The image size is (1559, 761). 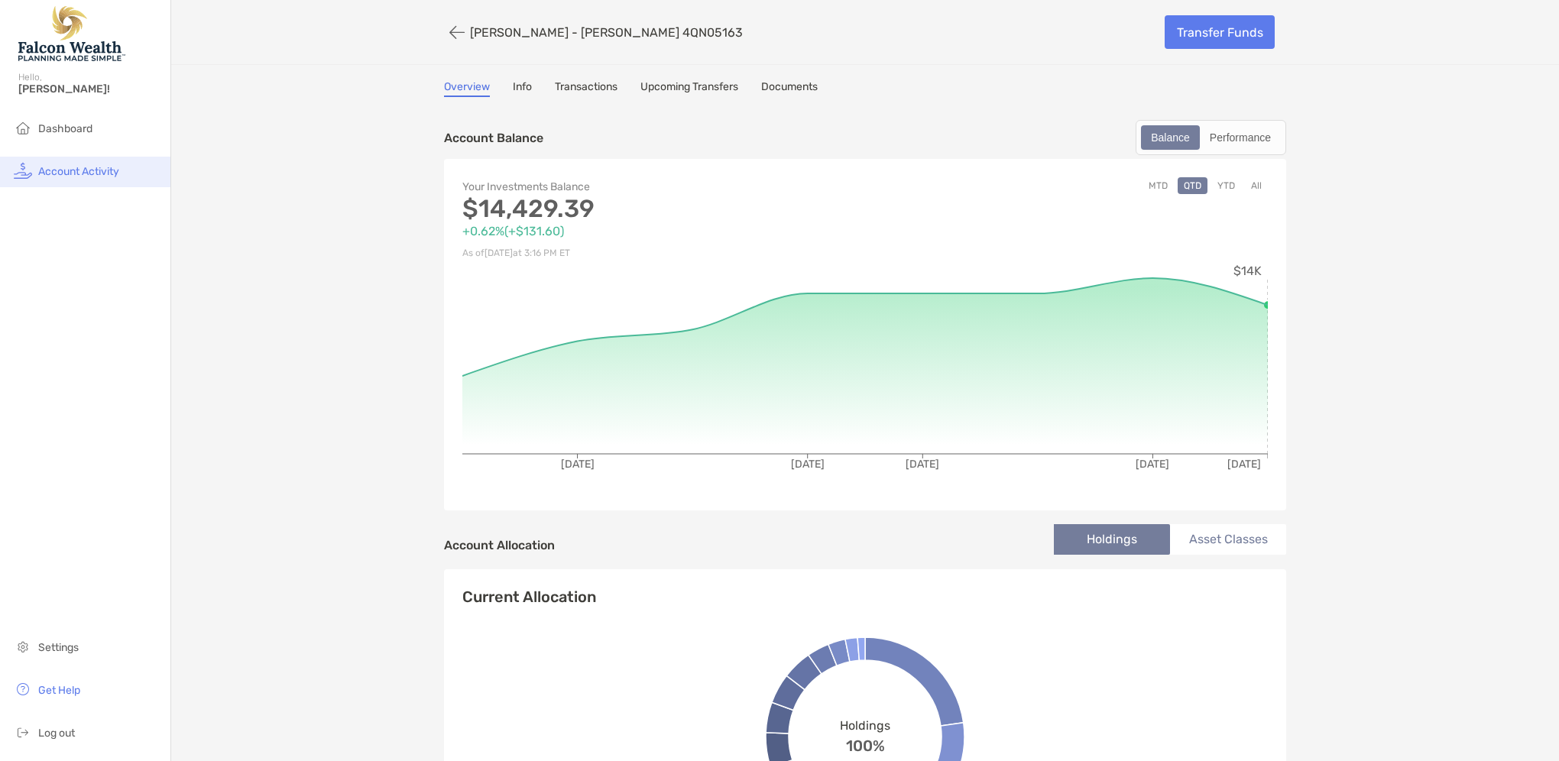 I want to click on a: Documents, so click(x=789, y=89).